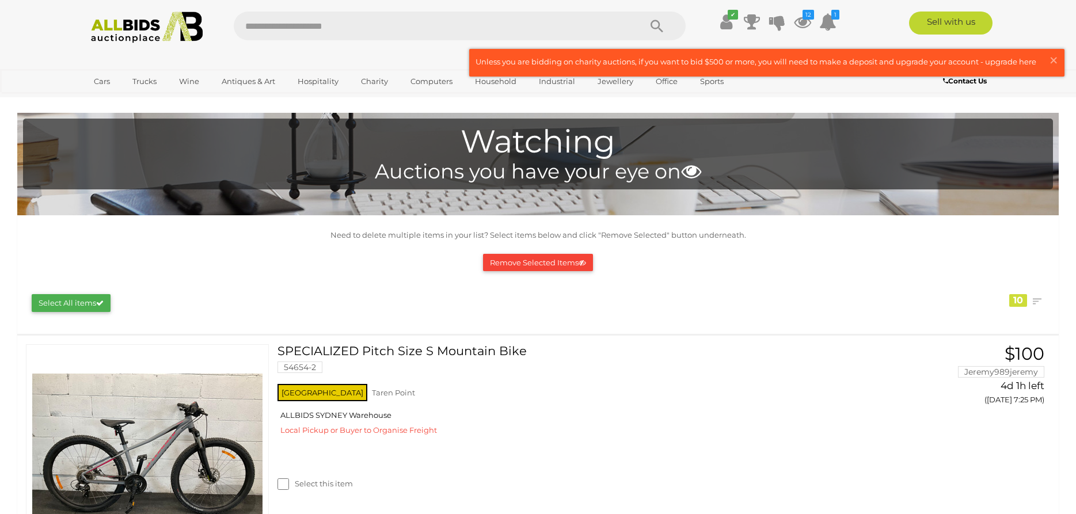 The image size is (1076, 514). Describe the element at coordinates (615, 81) in the screenshot. I see `a: Jewellery` at that location.